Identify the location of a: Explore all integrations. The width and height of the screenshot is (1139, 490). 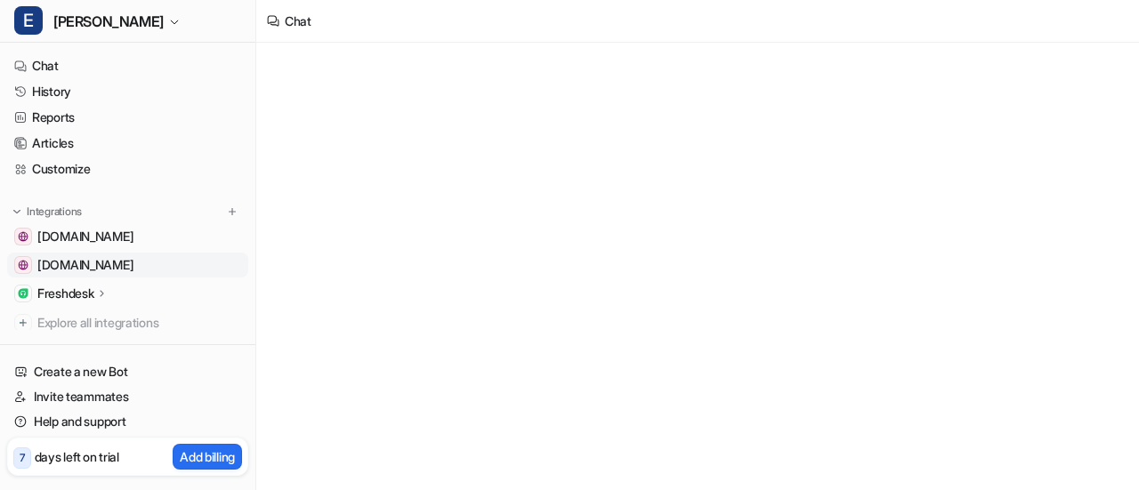
(127, 323).